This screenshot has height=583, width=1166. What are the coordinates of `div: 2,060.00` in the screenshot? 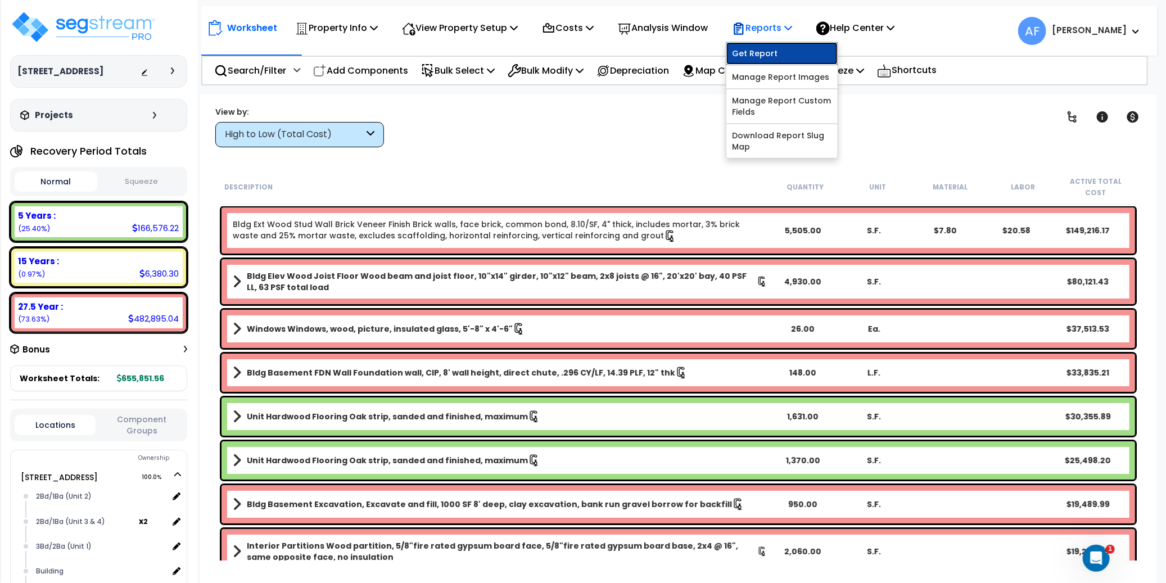 It's located at (803, 551).